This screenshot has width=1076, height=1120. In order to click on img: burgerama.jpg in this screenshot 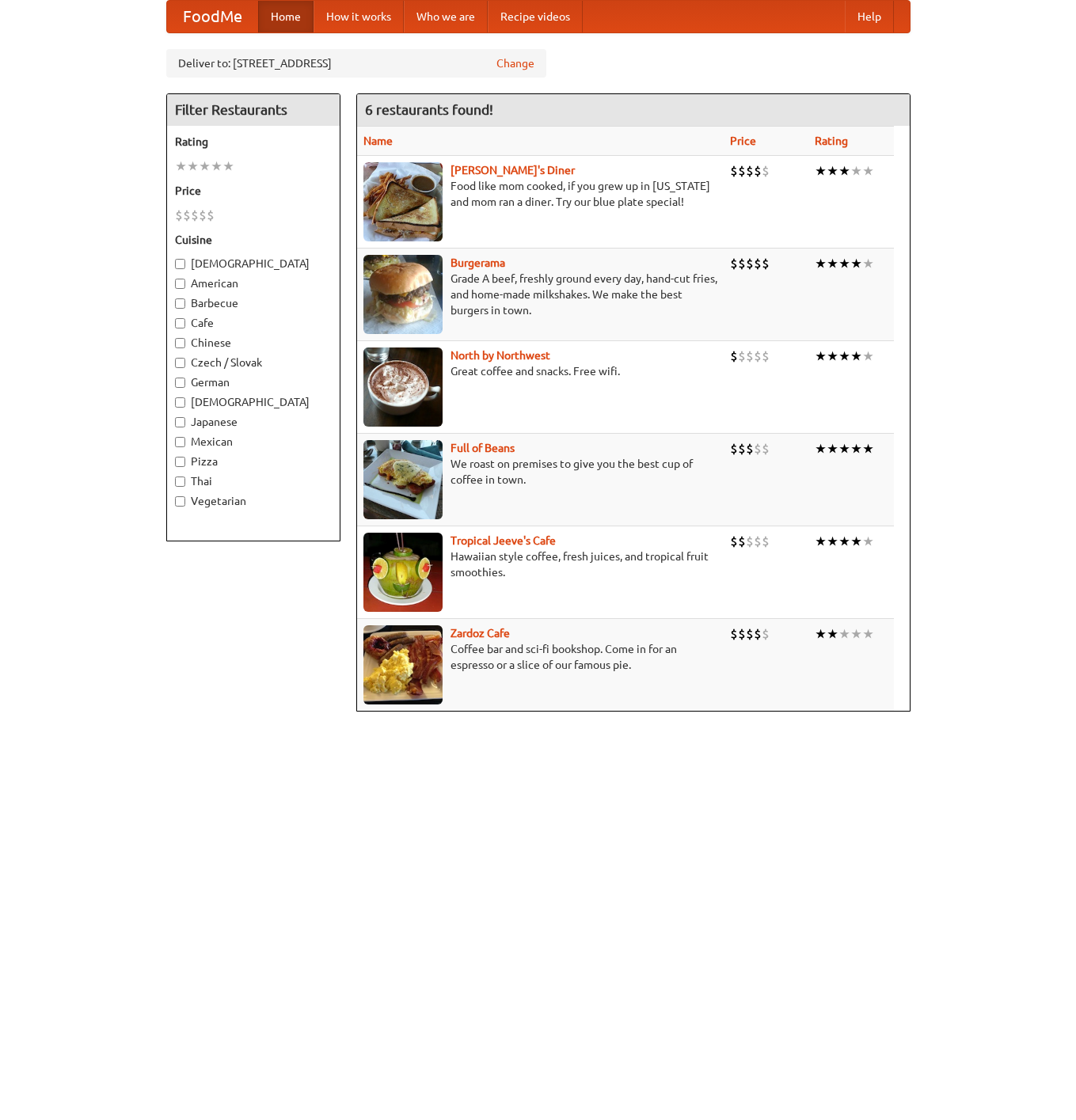, I will do `click(403, 294)`.